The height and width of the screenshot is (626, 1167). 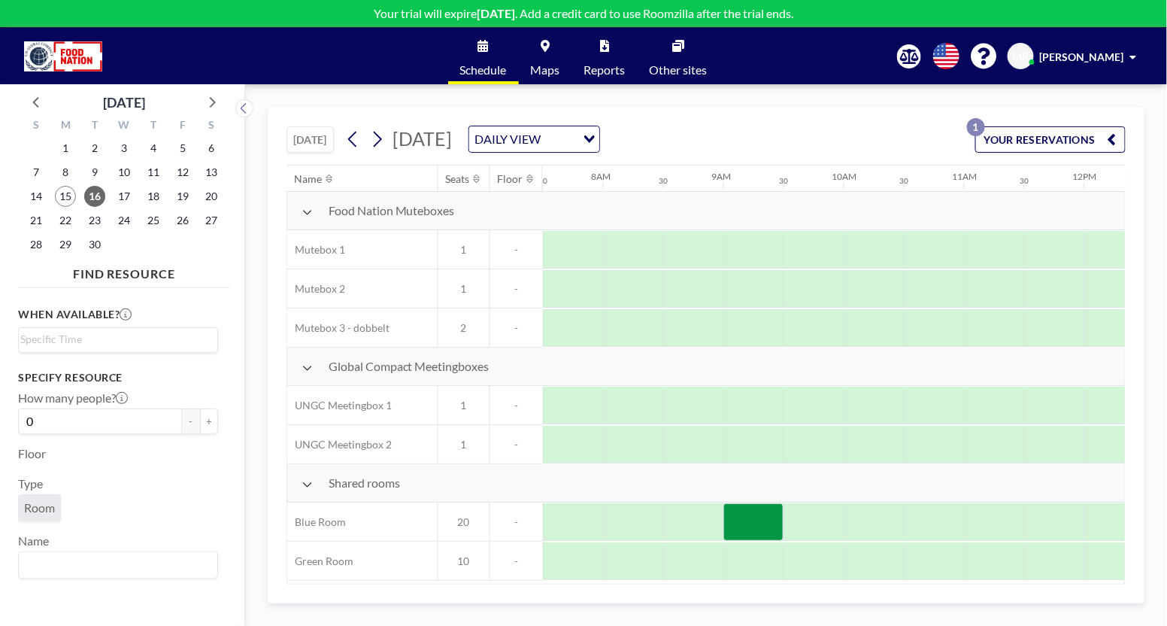 I want to click on span: Sunday, September 7, 2025, so click(x=36, y=172).